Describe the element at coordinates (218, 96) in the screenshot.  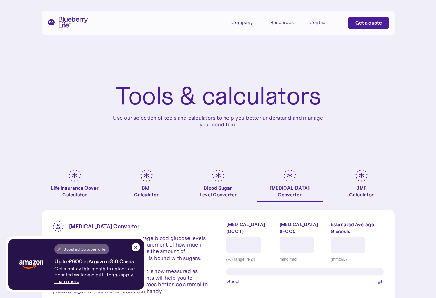
I see `h1: Tools & calculators` at that location.